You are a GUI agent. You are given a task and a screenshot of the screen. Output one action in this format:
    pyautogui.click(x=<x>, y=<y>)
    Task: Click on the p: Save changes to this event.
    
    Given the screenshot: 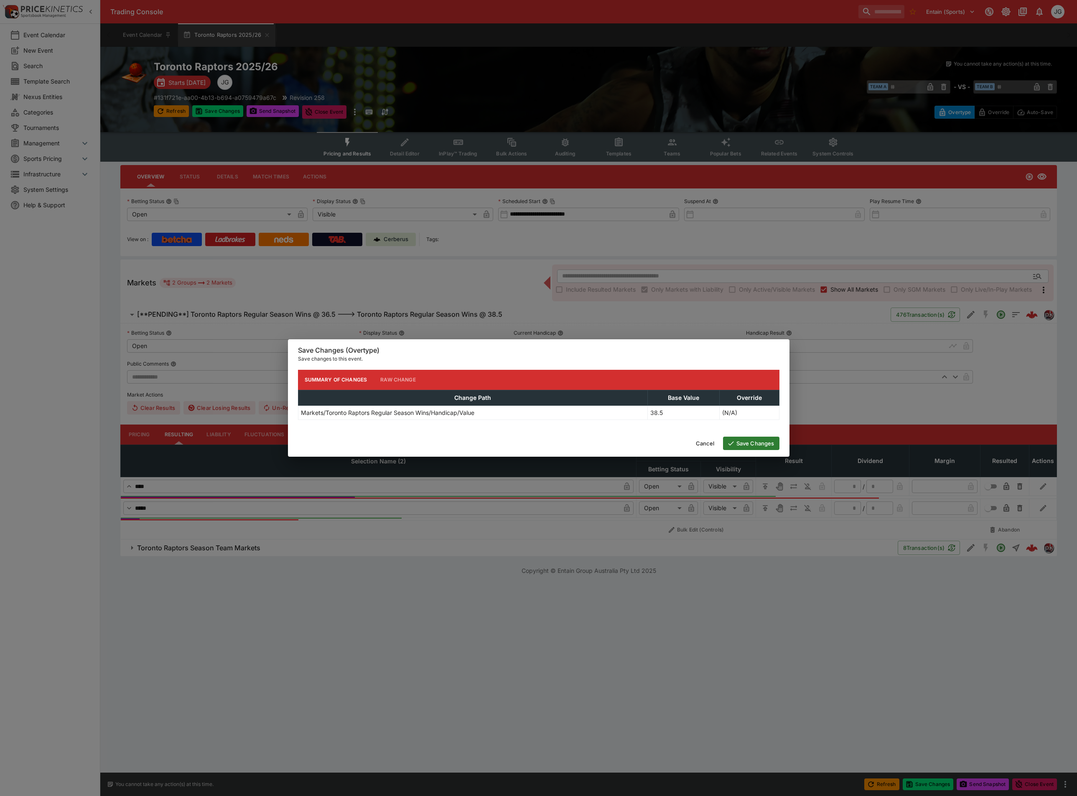 What is the action you would take?
    pyautogui.click(x=539, y=359)
    